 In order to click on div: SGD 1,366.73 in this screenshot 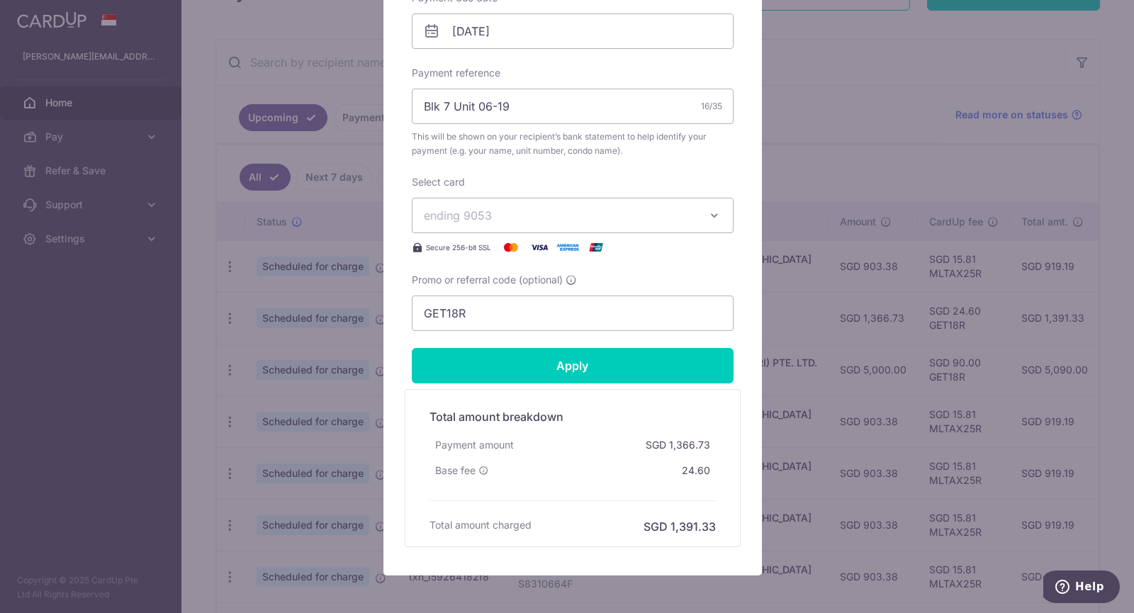, I will do `click(678, 445)`.